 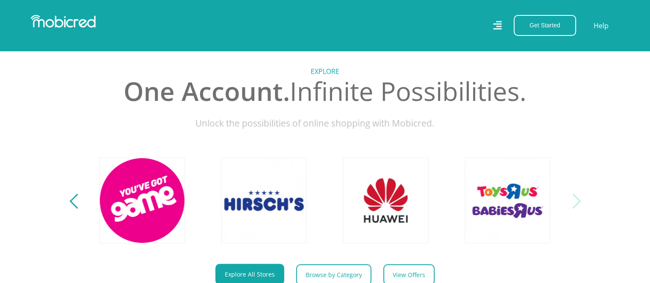 What do you see at coordinates (77, 200) in the screenshot?
I see `button: Previous` at bounding box center [77, 200].